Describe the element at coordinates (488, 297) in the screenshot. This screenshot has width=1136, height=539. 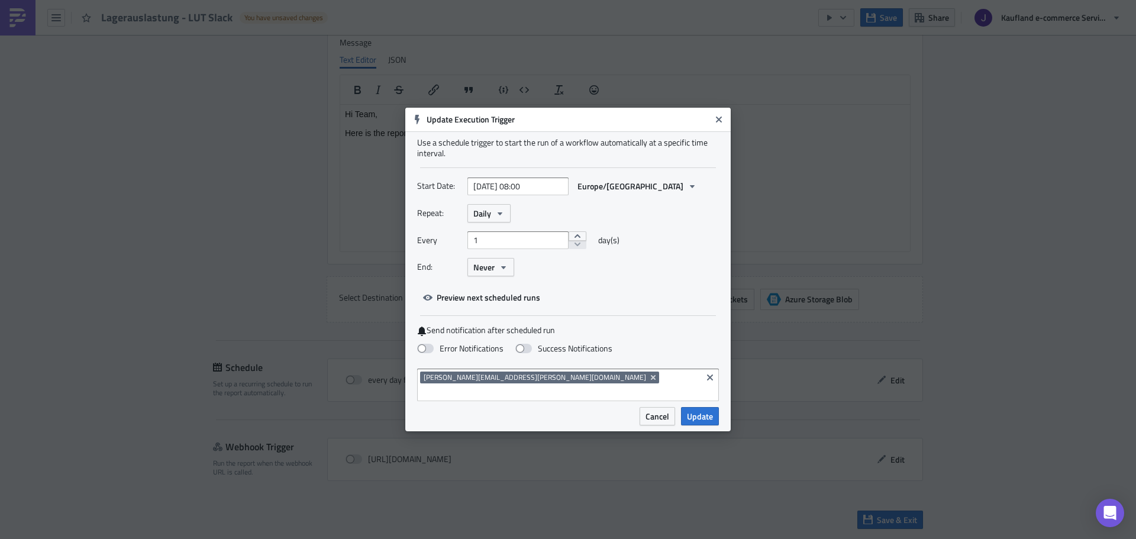
I see `span: Preview next scheduled runs` at that location.